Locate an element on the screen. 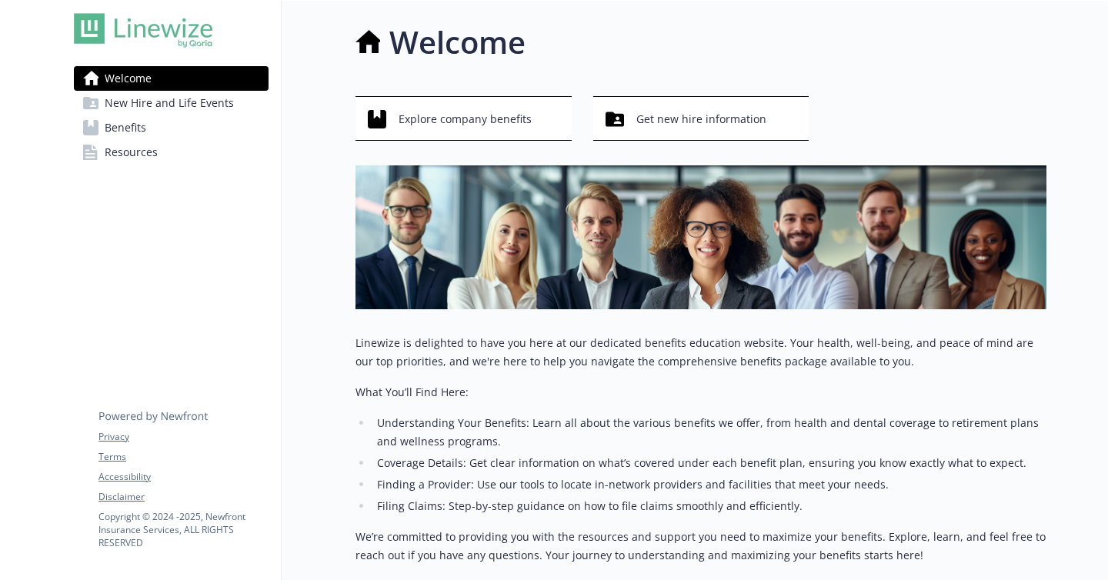 The height and width of the screenshot is (580, 1108). button: Explore company benefits is located at coordinates (463, 119).